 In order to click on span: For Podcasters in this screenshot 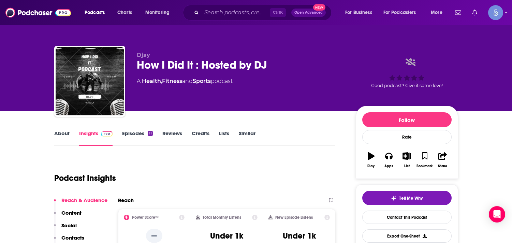, I will do `click(400, 13)`.